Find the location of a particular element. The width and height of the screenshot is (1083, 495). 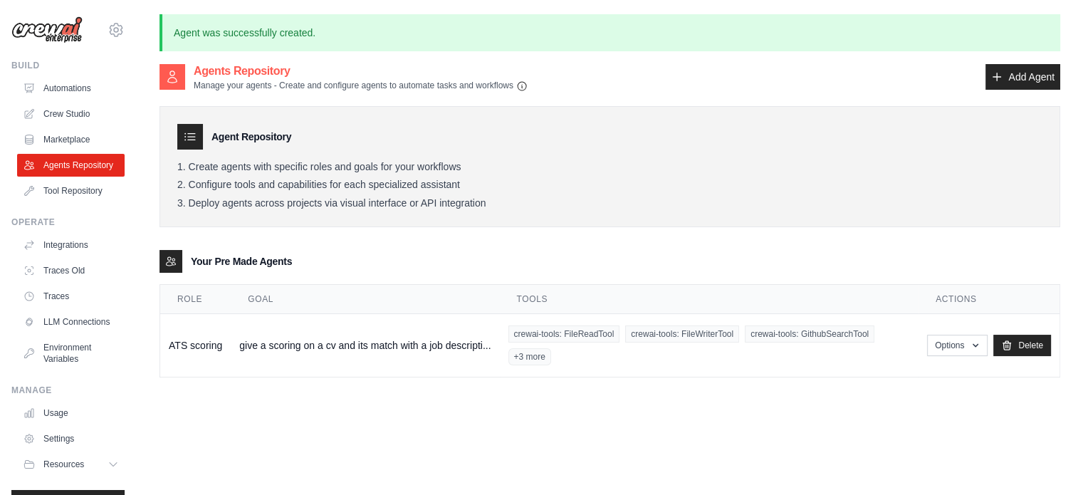

th: Tools is located at coordinates (709, 299).